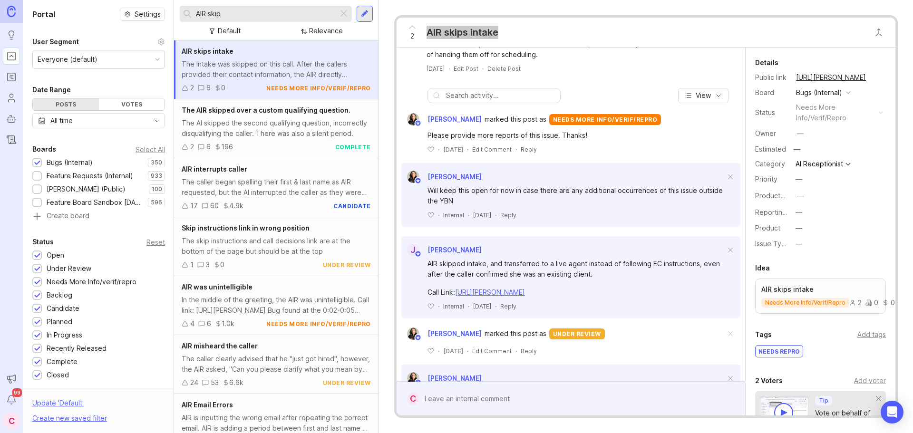 The width and height of the screenshot is (913, 433). Describe the element at coordinates (59, 322) in the screenshot. I see `div: Planned` at that location.